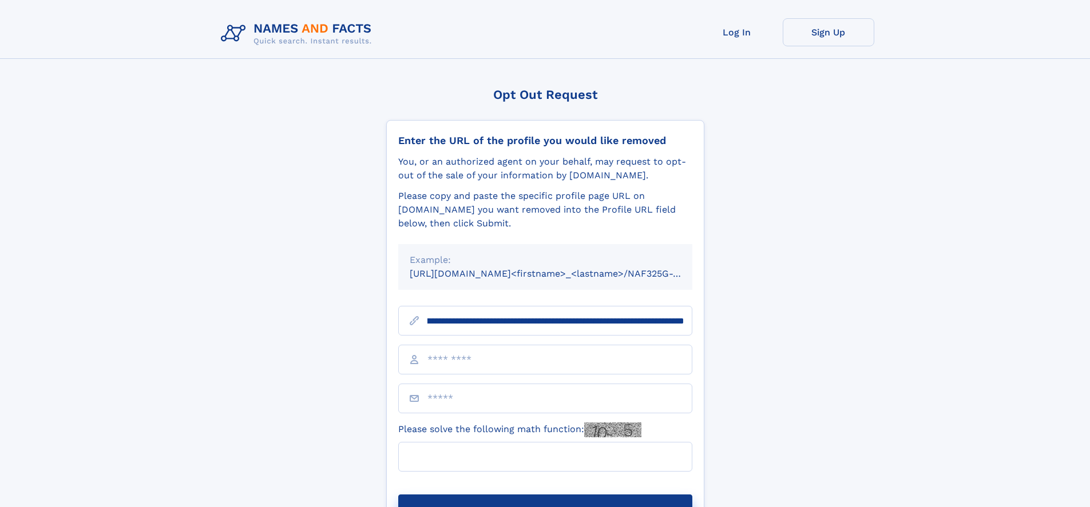 The height and width of the screenshot is (507, 1090). I want to click on label: Please solve the following math function:, so click(519, 430).